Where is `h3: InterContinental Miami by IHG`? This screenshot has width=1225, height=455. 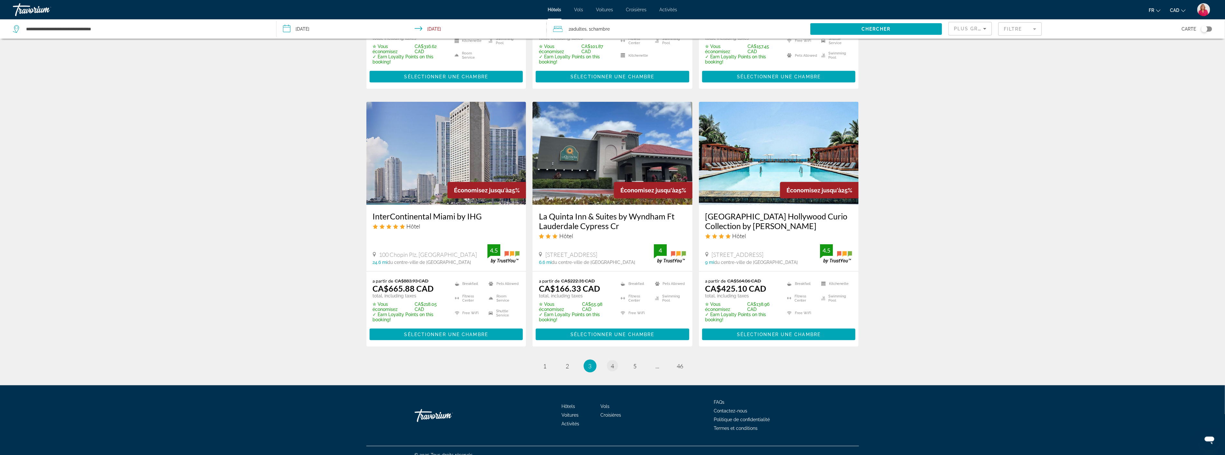 h3: InterContinental Miami by IHG is located at coordinates (446, 216).